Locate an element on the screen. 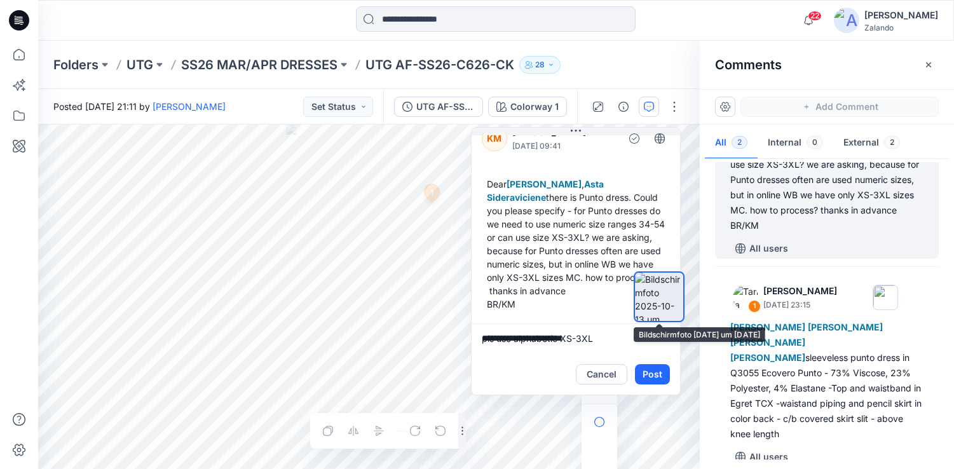  div: sleeveless punto dress in Q3055 Ecovero Punto - 73% Viscose, 23% Polyester, 4% Elastane -Top and ... is located at coordinates (827, 381).